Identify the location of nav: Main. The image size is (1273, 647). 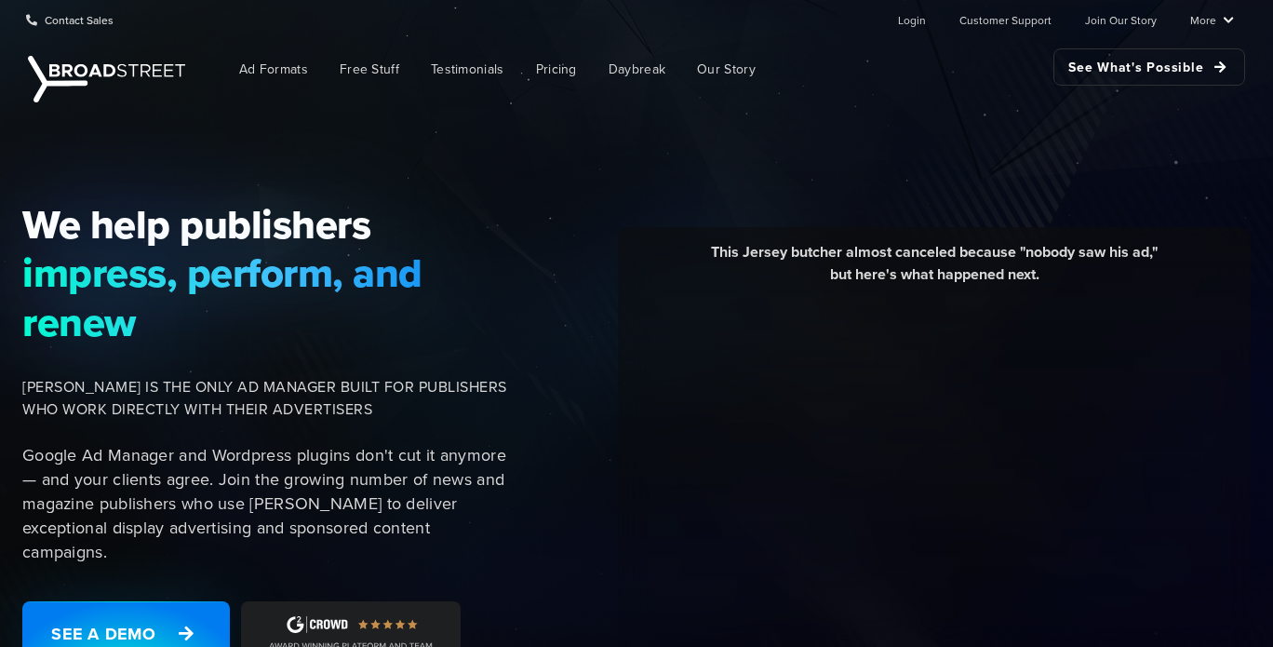
(720, 69).